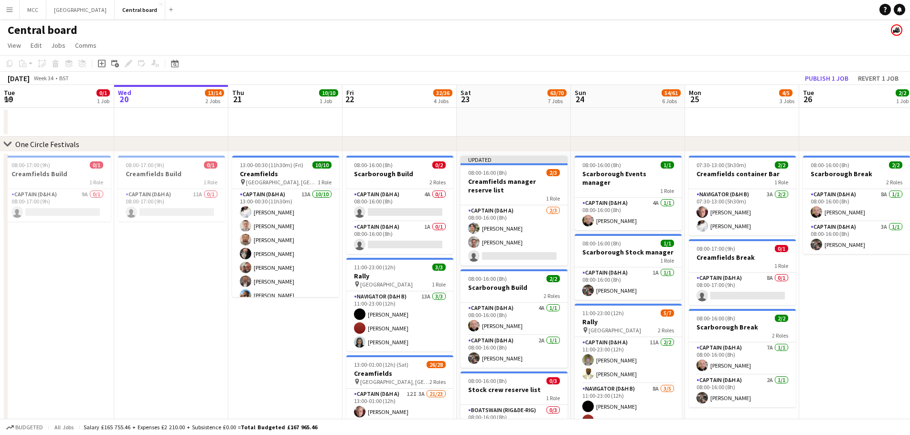  Describe the element at coordinates (171, 189) in the screenshot. I see `app-job-card: 08:00-17:00 (9h)0/1Creamfields Build1 RoleCaptain (D&H A)11A0/108:00-17:00 (9h)` at that location.